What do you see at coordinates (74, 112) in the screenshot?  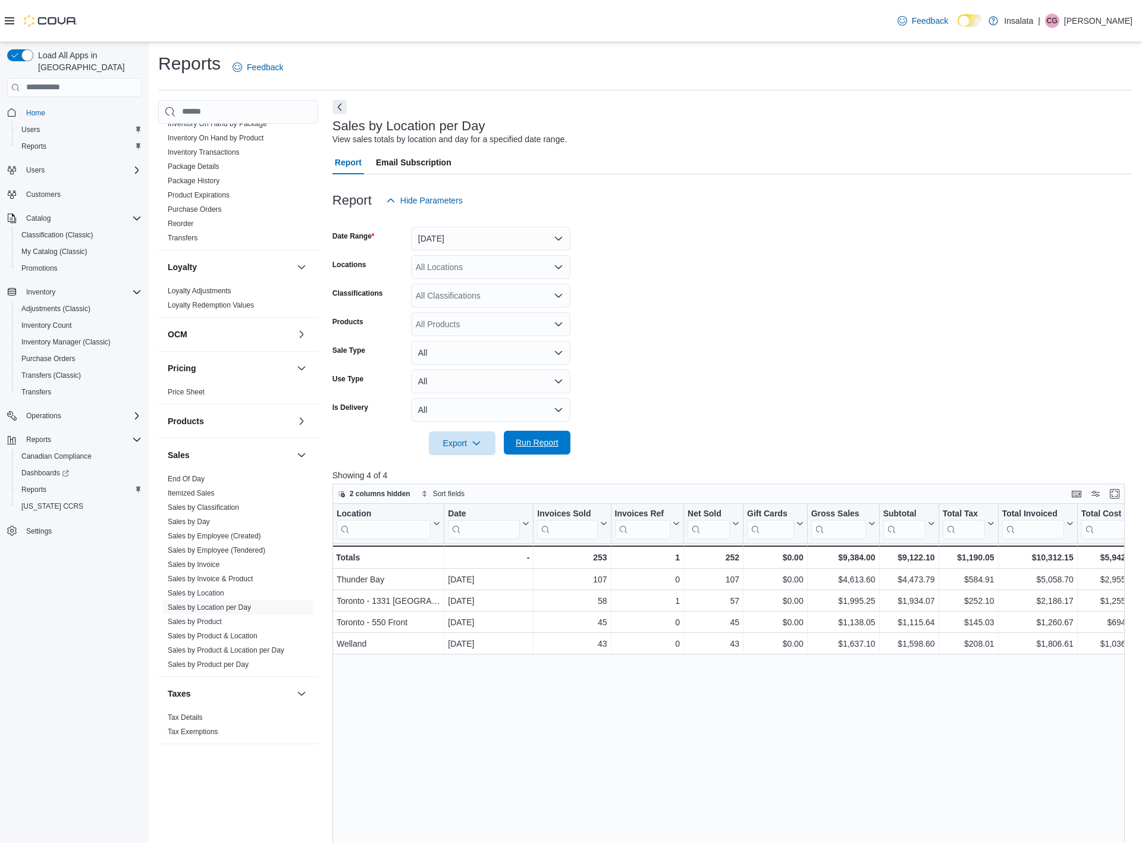 I see `button: Home` at bounding box center [74, 112].